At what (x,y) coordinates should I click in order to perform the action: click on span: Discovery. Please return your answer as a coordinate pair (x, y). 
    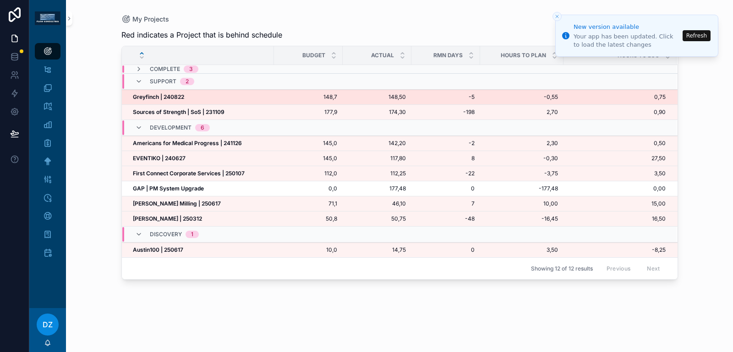
    Looking at the image, I should click on (166, 234).